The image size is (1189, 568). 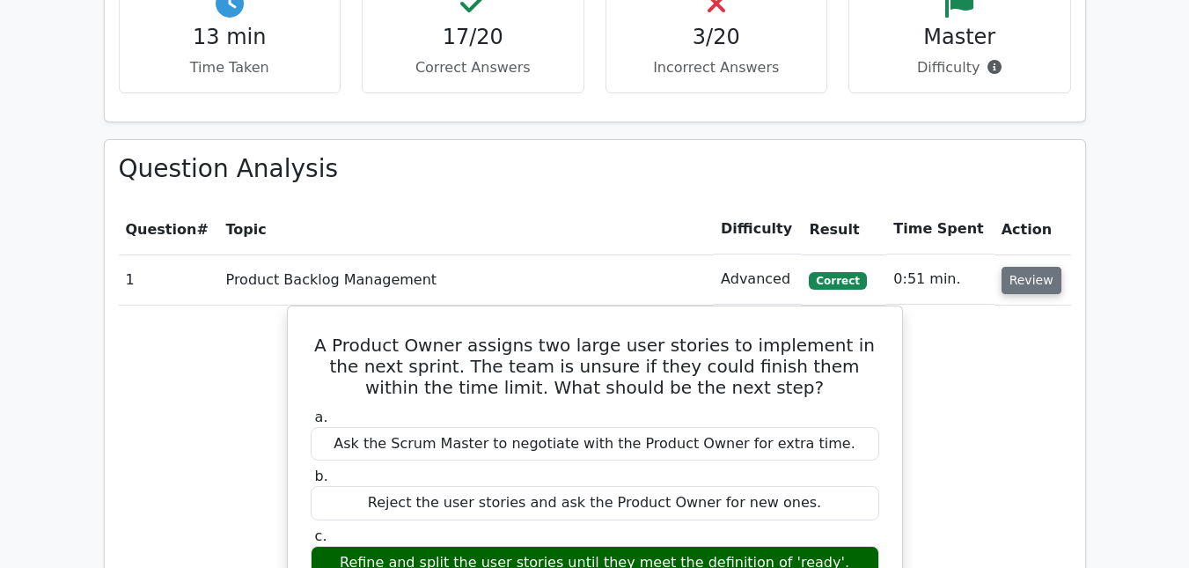 What do you see at coordinates (716, 37) in the screenshot?
I see `h4: 3/20` at bounding box center [716, 37].